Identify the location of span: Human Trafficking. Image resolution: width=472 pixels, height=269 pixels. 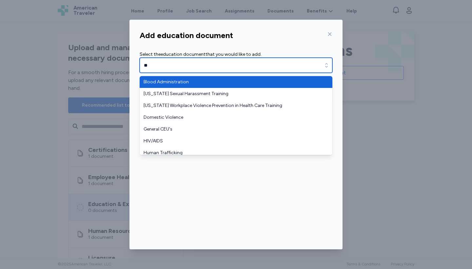
(232, 153).